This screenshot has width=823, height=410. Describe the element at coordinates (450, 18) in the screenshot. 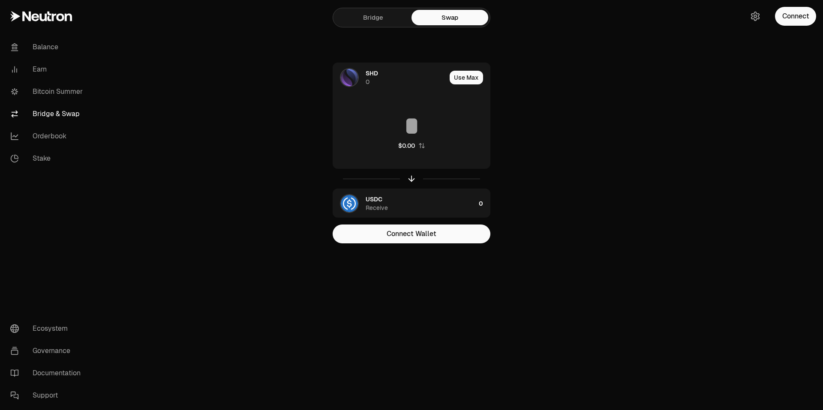

I see `a: Swap` at that location.